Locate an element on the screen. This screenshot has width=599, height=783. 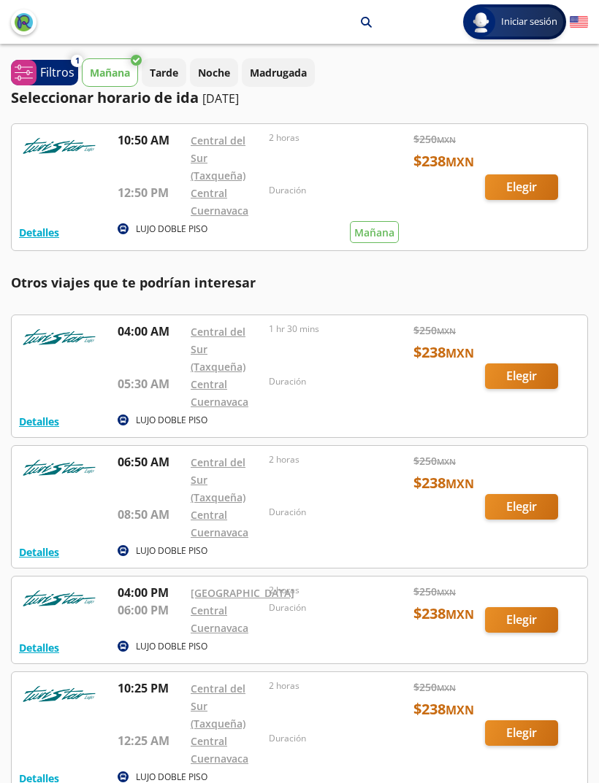
p: Madrugada is located at coordinates (278, 72).